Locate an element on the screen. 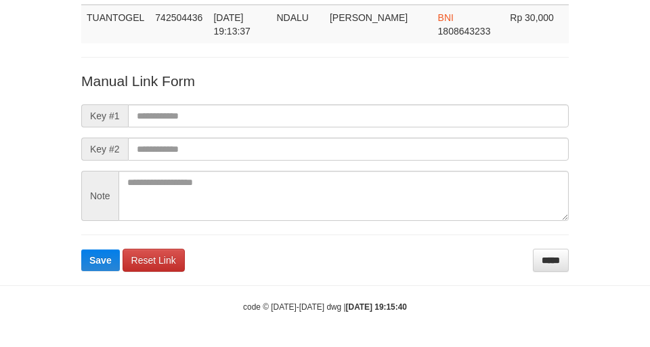 The height and width of the screenshot is (347, 650). button: Save is located at coordinates (100, 260).